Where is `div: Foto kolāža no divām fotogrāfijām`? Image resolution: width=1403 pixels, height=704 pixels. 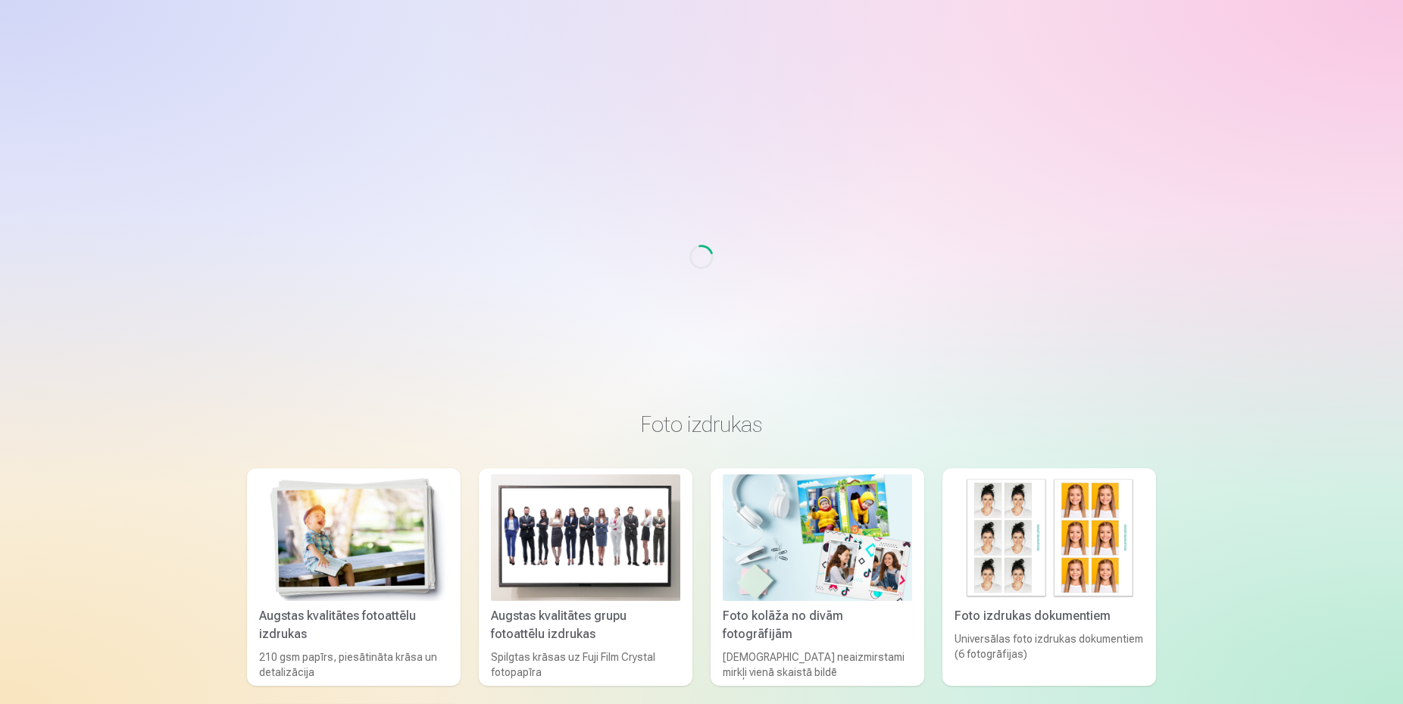
div: Foto kolāža no divām fotogrāfijām is located at coordinates (818, 625).